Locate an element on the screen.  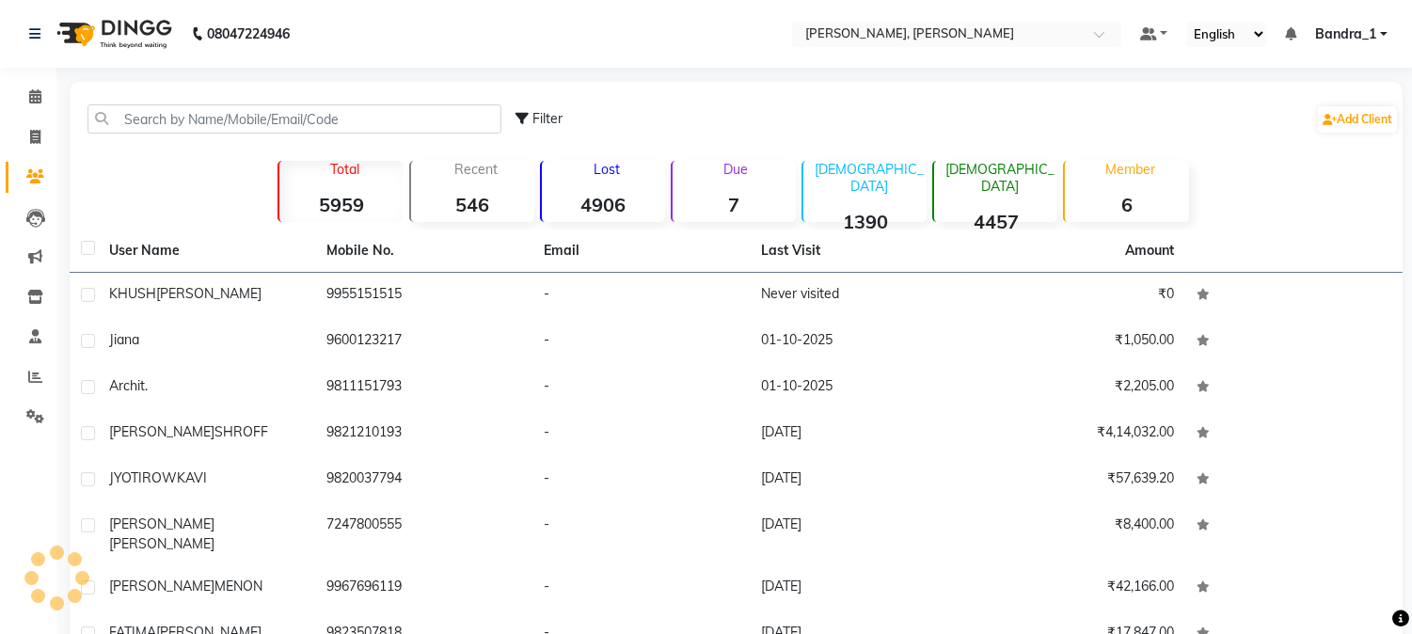
span: Bandra_1 is located at coordinates (1345, 34).